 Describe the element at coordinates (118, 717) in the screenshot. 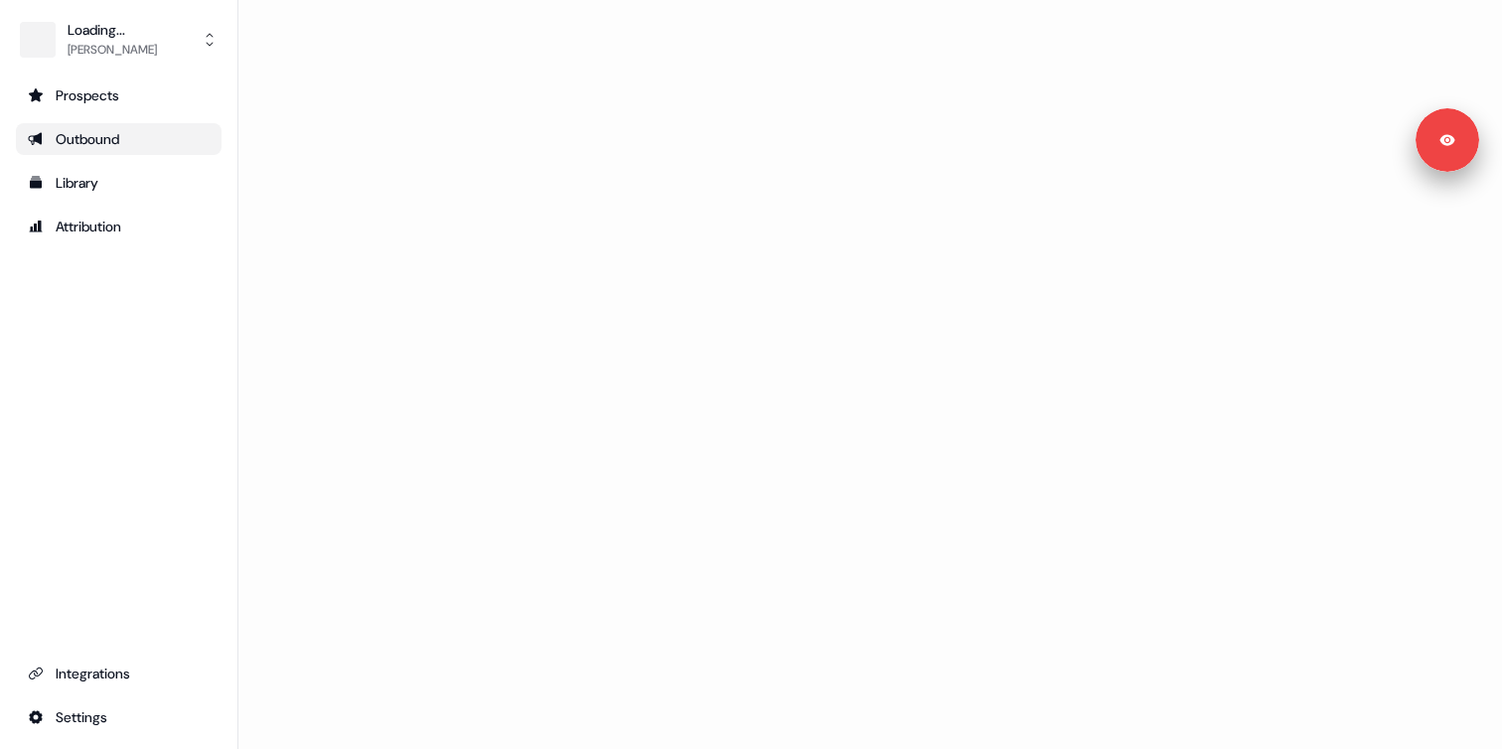

I see `div: Settings` at that location.